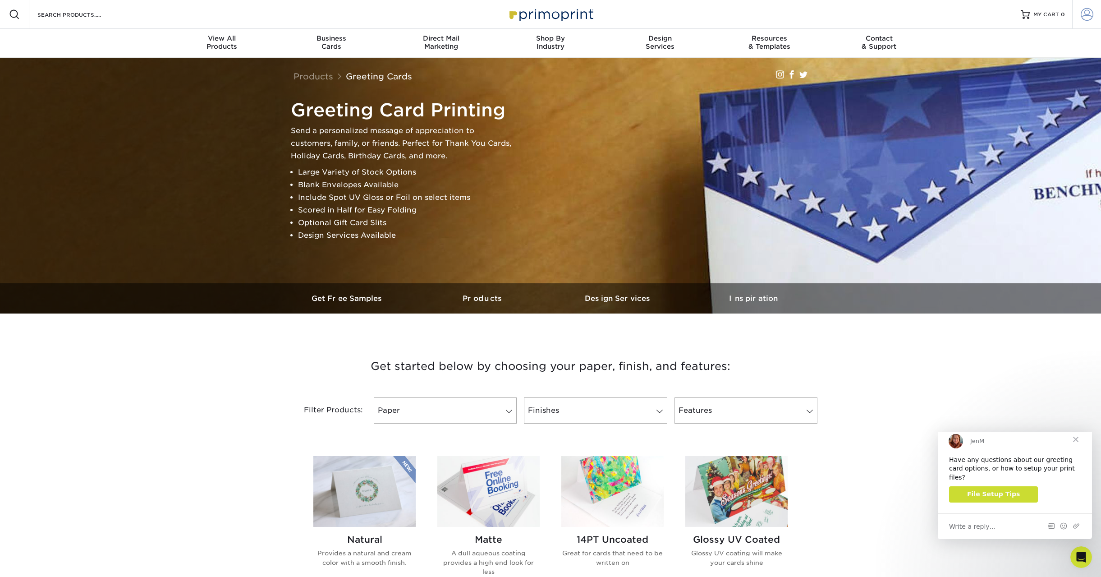 Image resolution: width=1101 pixels, height=577 pixels. What do you see at coordinates (551, 42) in the screenshot?
I see `div: Industry` at bounding box center [551, 42].